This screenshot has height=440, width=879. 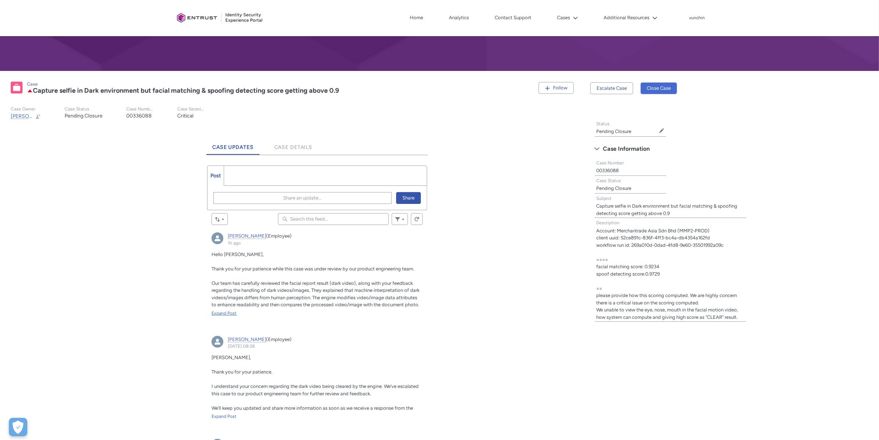 What do you see at coordinates (609, 181) in the screenshot?
I see `span: Case Status` at bounding box center [609, 181].